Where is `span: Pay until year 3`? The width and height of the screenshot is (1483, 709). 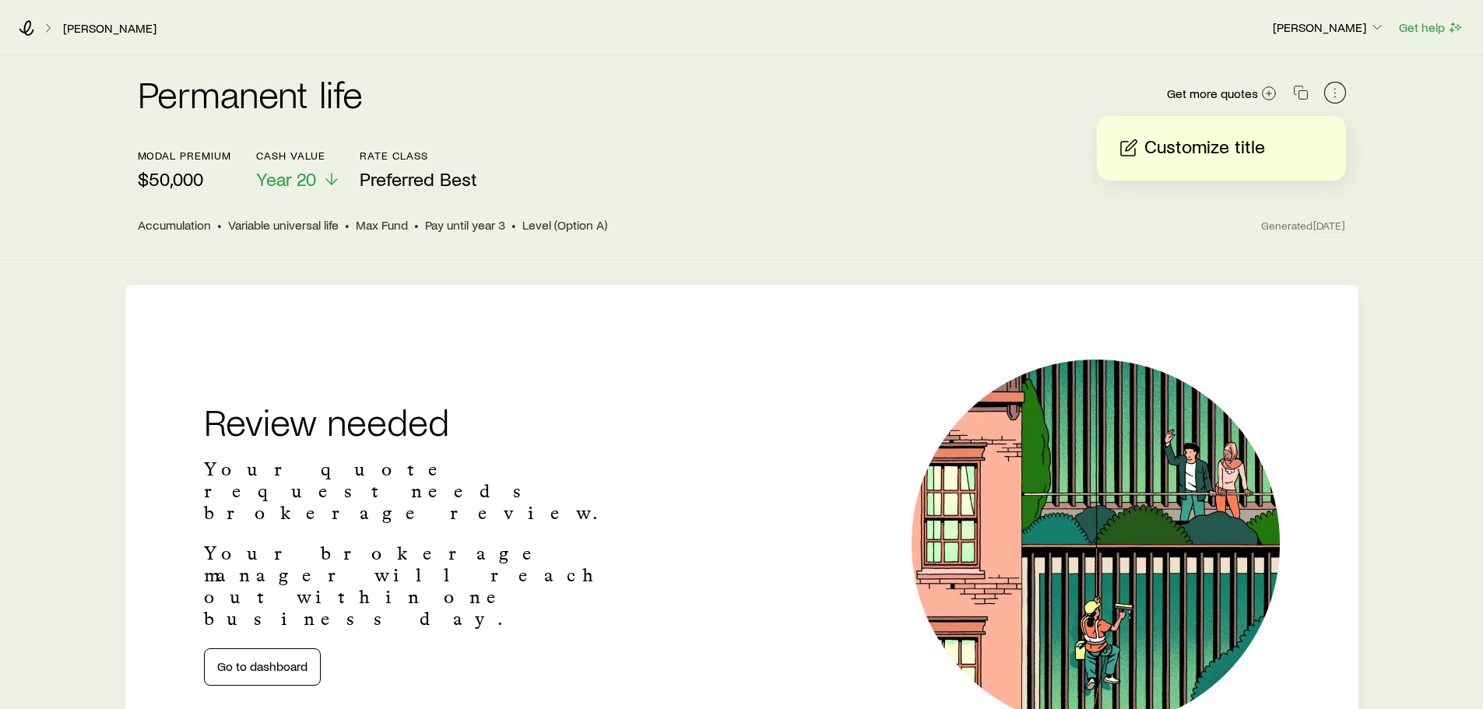
span: Pay until year 3 is located at coordinates (465, 225).